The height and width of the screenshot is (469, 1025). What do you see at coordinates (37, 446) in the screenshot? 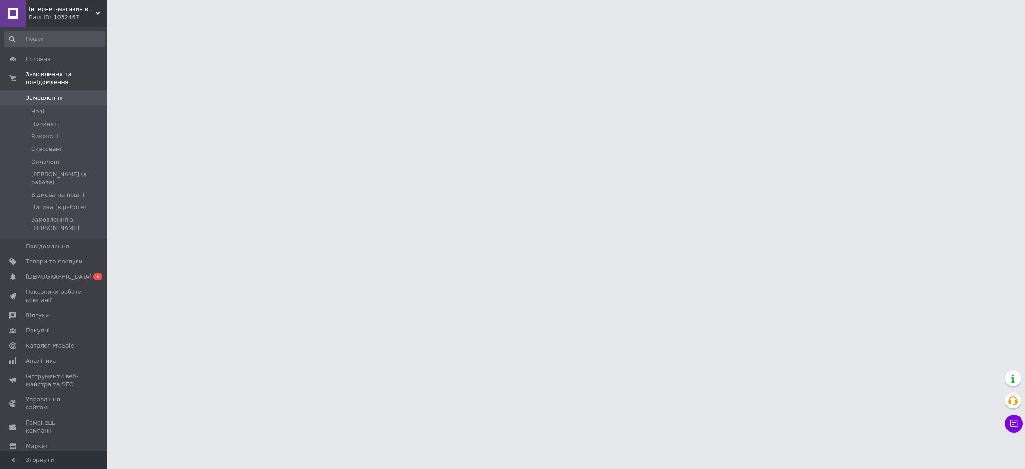
I see `span: Маркет` at bounding box center [37, 446].